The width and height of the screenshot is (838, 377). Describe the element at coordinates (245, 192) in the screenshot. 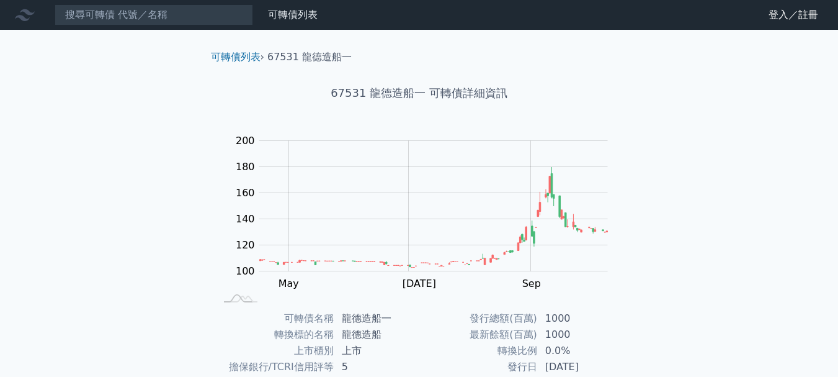

I see `tspan: 160` at that location.